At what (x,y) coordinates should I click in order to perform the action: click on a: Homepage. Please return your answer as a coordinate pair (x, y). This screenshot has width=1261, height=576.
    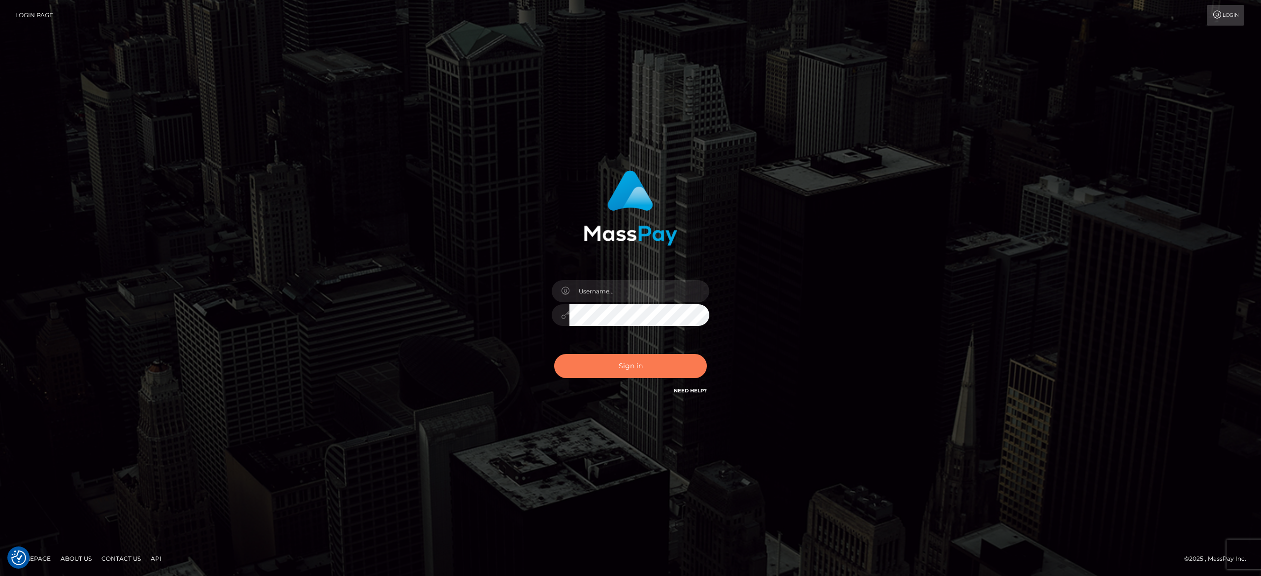
    Looking at the image, I should click on (33, 559).